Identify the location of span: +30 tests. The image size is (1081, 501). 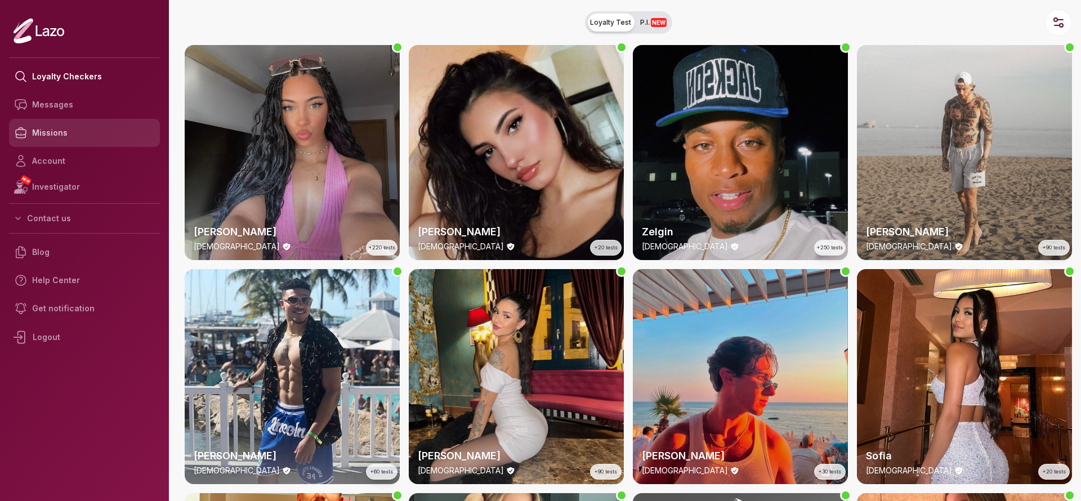
(830, 472).